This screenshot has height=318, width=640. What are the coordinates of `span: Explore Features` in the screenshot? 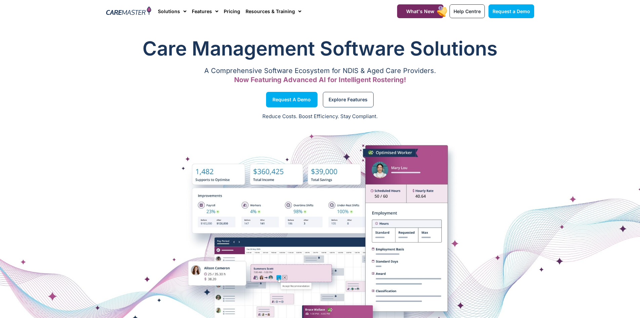 It's located at (348, 100).